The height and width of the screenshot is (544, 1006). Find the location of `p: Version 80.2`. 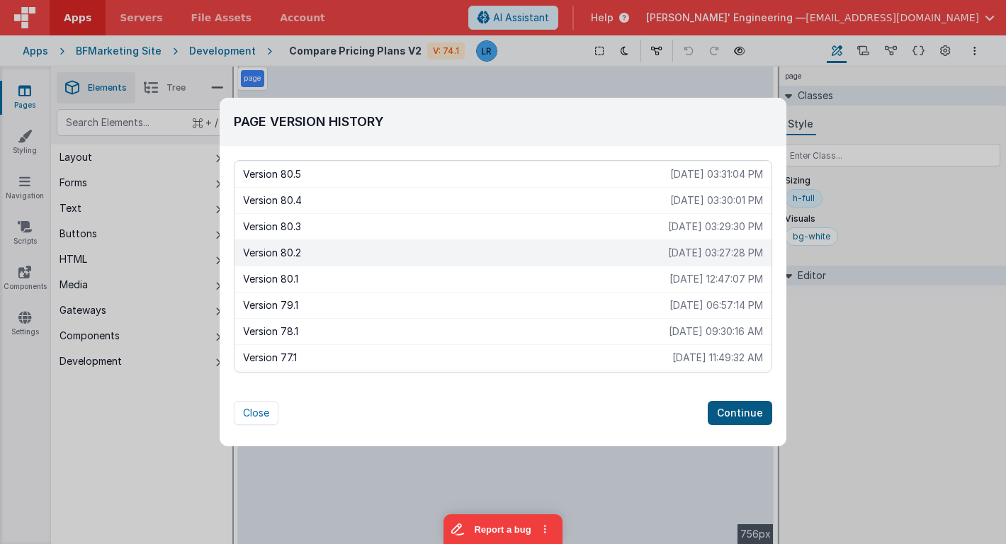

p: Version 80.2 is located at coordinates (456, 253).